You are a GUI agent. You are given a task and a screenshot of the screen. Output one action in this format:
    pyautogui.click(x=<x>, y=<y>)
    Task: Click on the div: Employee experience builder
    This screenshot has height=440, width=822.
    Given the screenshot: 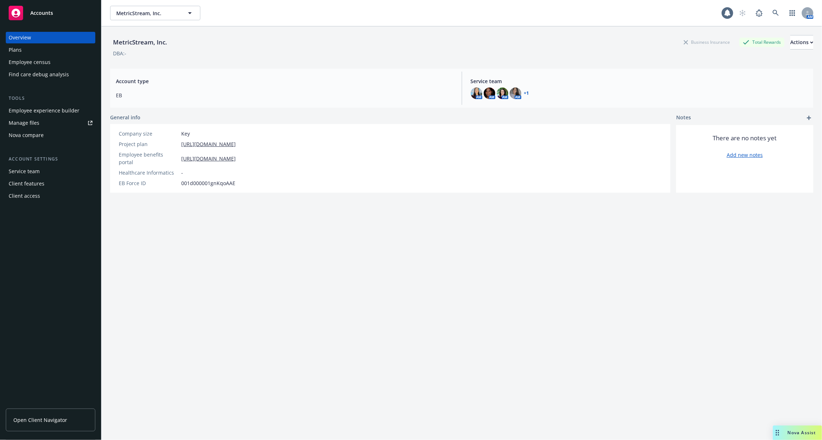 What is the action you would take?
    pyautogui.click(x=44, y=111)
    